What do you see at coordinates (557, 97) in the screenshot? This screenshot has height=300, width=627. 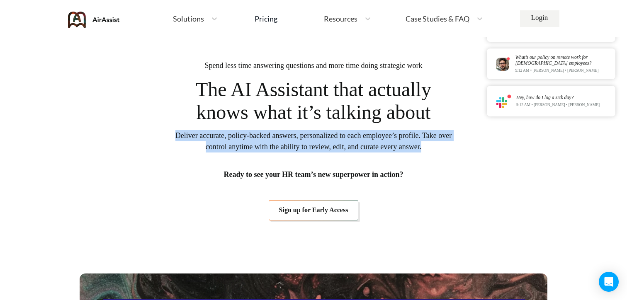 I see `div: Hey, how do I log a sick day?` at bounding box center [557, 97].